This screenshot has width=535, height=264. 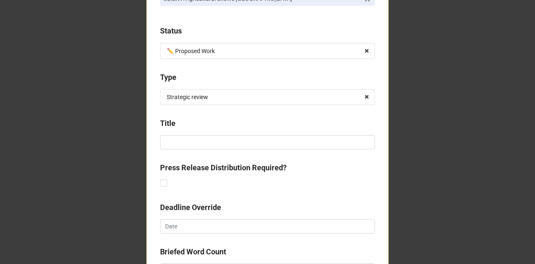 What do you see at coordinates (223, 168) in the screenshot?
I see `label: Press Release Distribution Required?` at bounding box center [223, 168].